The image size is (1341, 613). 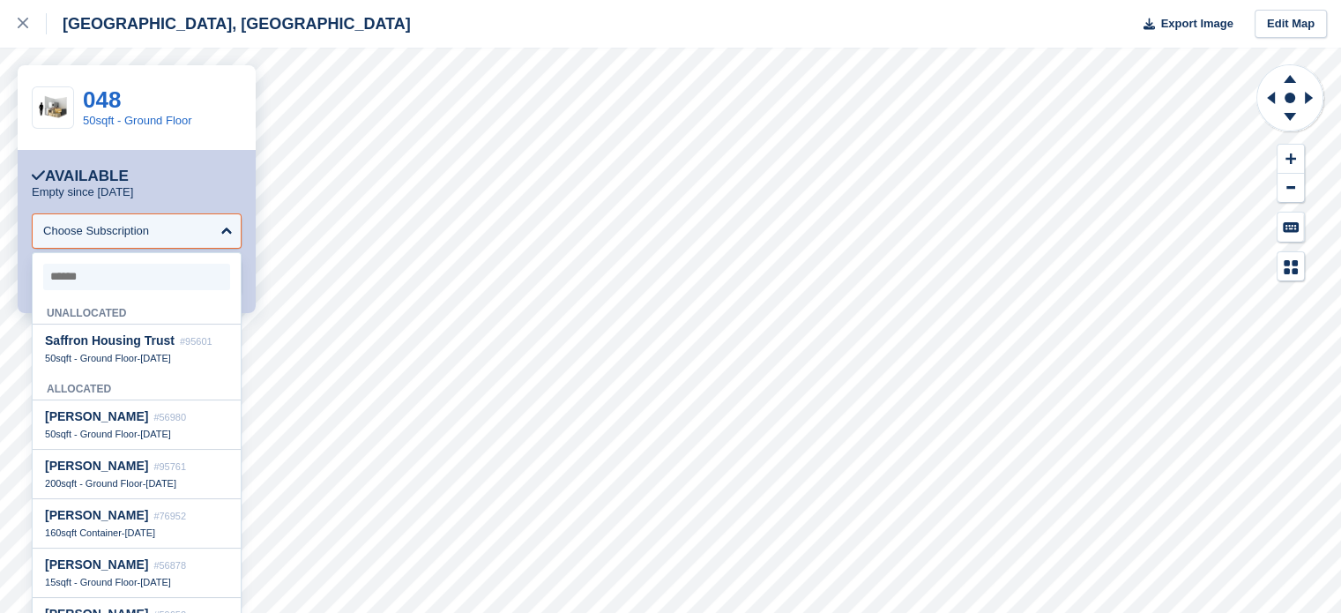 What do you see at coordinates (1291, 24) in the screenshot?
I see `a: Edit Map` at bounding box center [1291, 24].